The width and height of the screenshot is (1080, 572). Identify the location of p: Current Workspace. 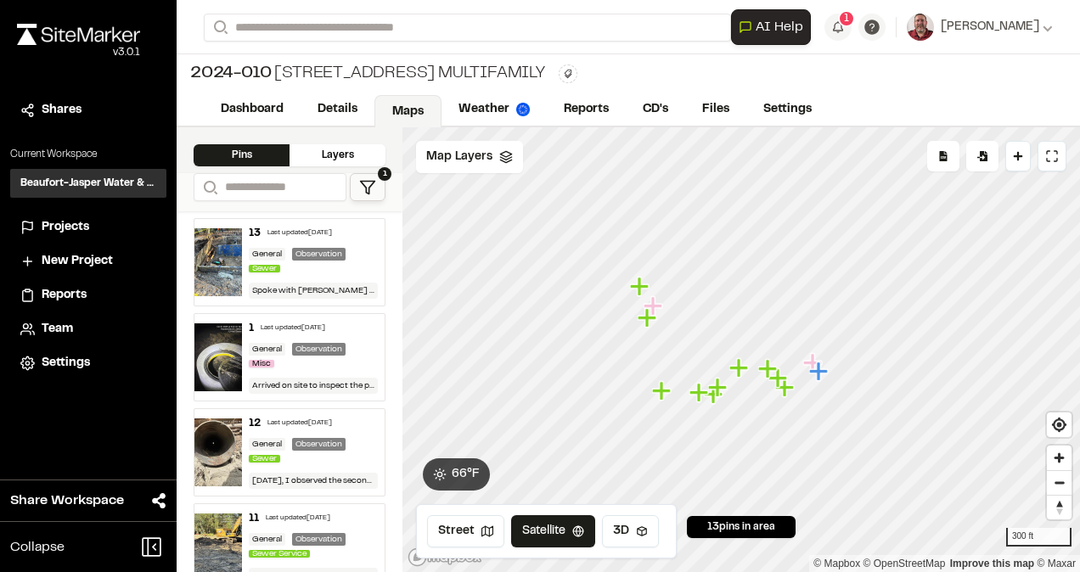
(88, 155).